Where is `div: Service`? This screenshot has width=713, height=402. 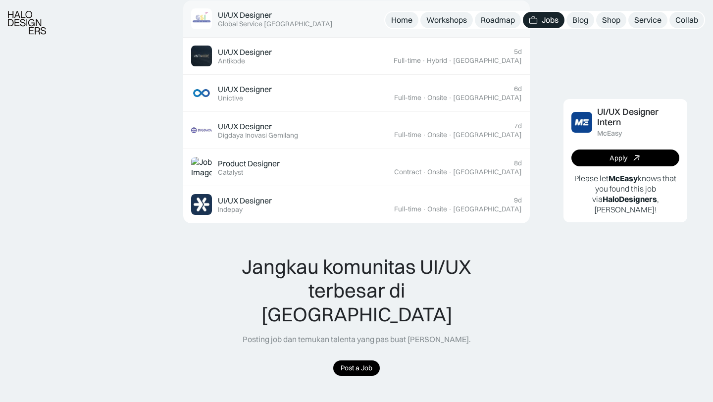
div: Service is located at coordinates (648, 20).